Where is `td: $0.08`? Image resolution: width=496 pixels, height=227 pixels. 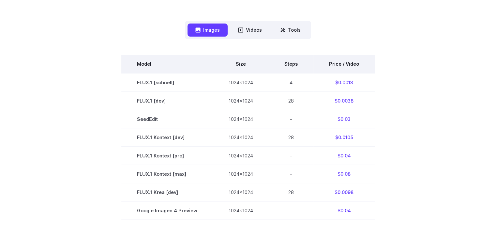 td: $0.08 is located at coordinates (344, 173).